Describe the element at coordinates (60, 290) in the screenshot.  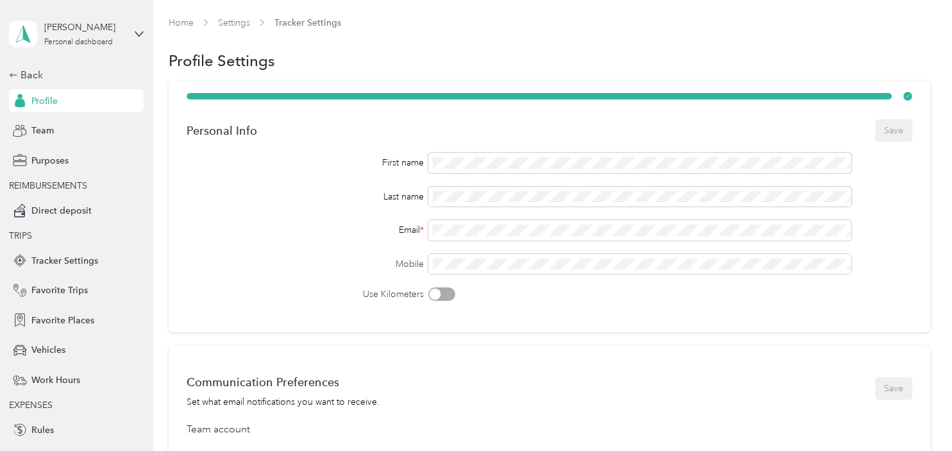
I see `span: Favorite Trips` at that location.